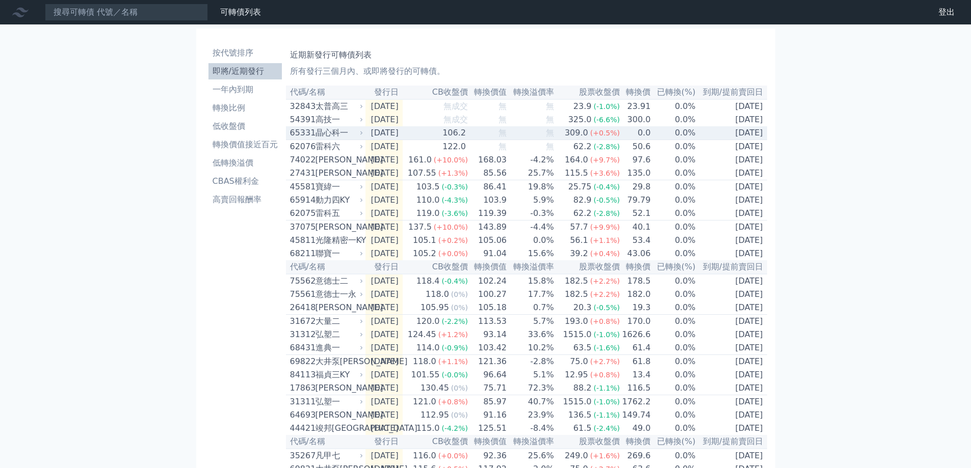 The width and height of the screenshot is (971, 468). I want to click on span: (+10.0%), so click(451, 227).